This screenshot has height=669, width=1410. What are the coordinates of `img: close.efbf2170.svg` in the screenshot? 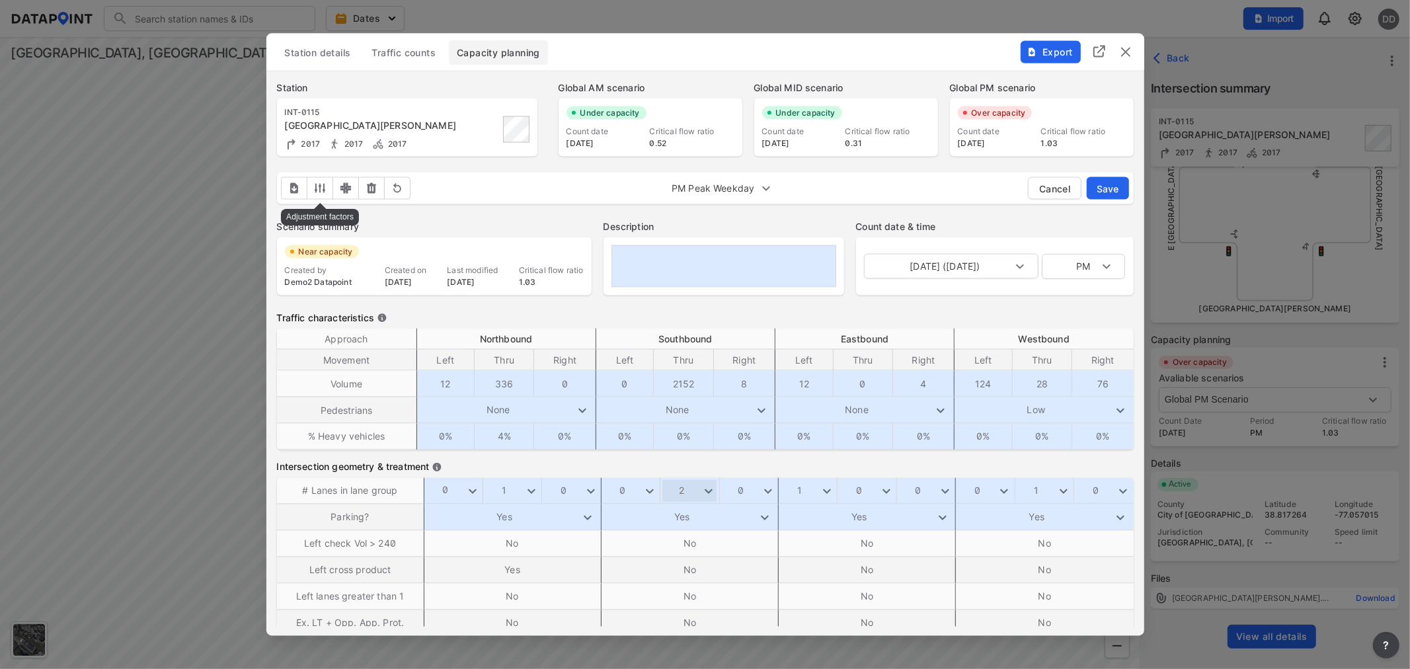 It's located at (1126, 52).